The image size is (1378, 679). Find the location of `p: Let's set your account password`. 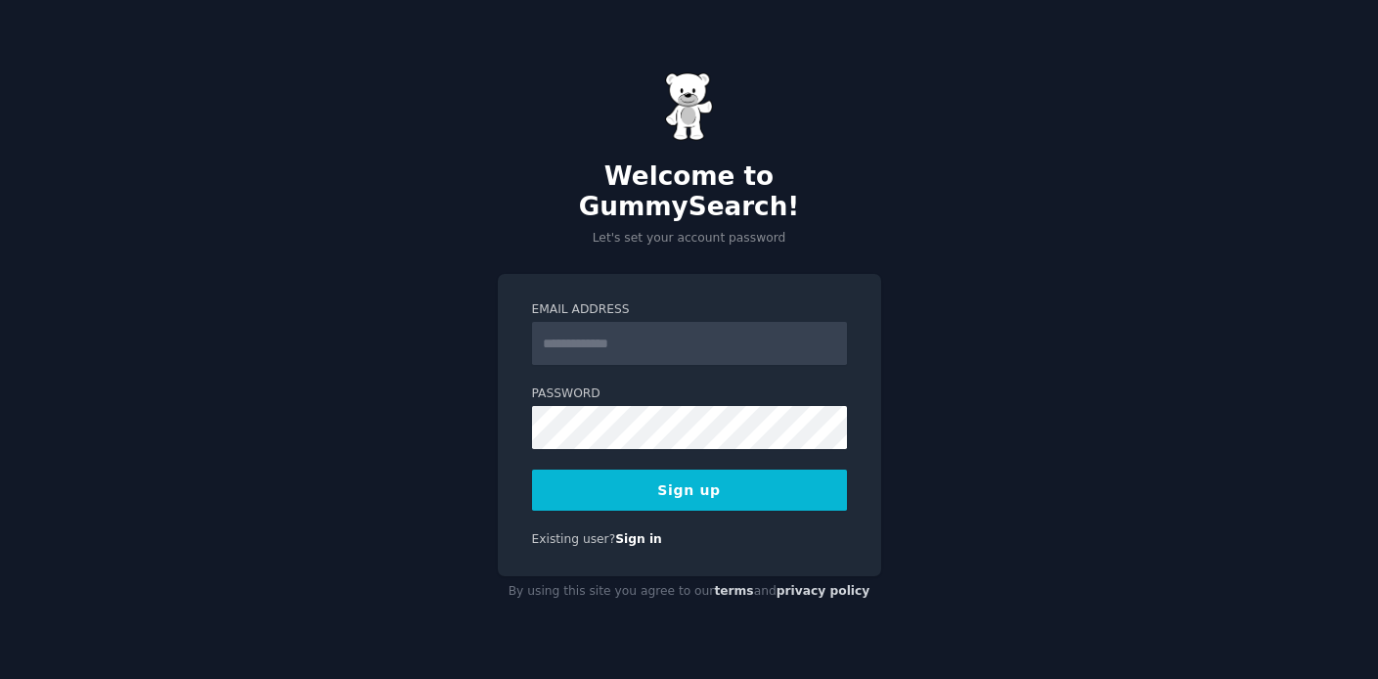

p: Let's set your account password is located at coordinates (690, 239).